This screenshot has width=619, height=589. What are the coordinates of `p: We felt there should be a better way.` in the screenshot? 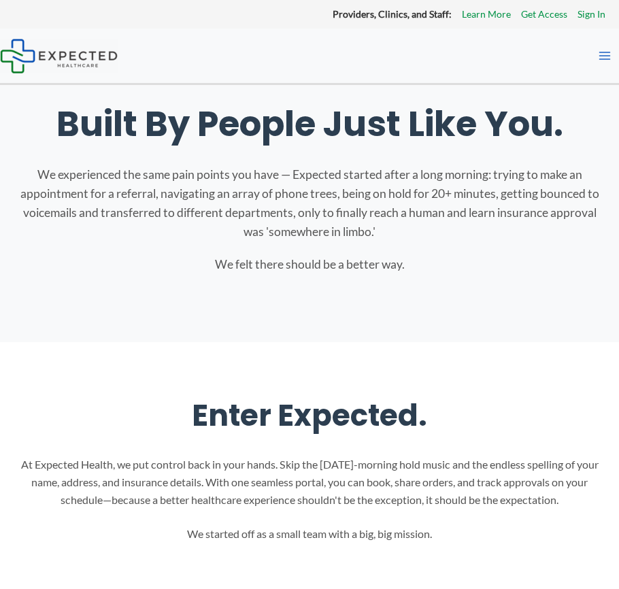 It's located at (309, 264).